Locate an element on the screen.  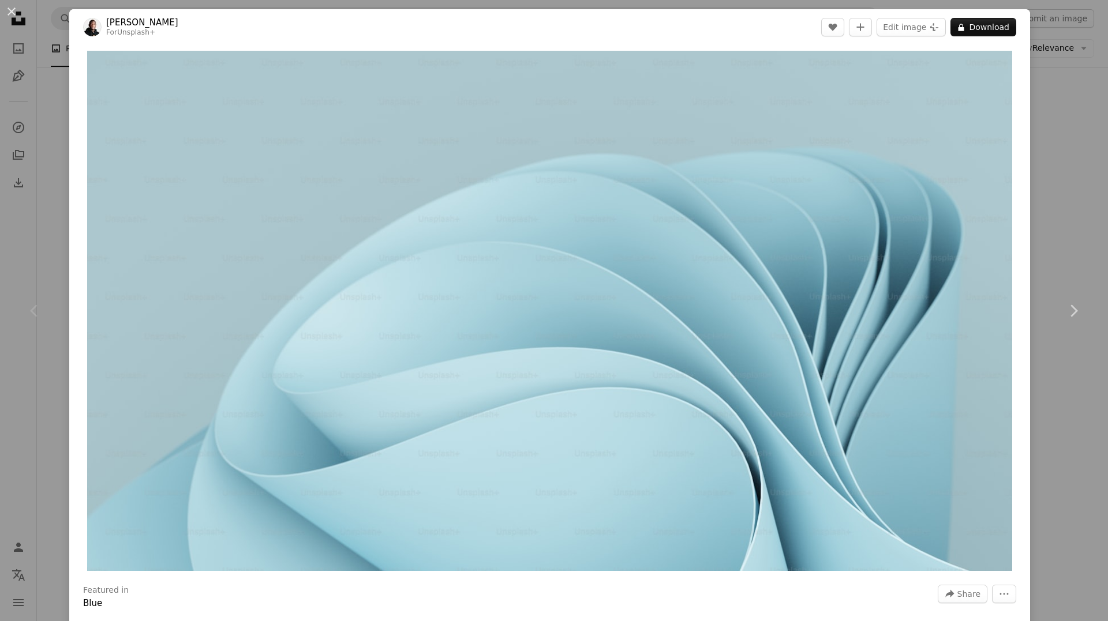
a: Blue is located at coordinates (92, 603).